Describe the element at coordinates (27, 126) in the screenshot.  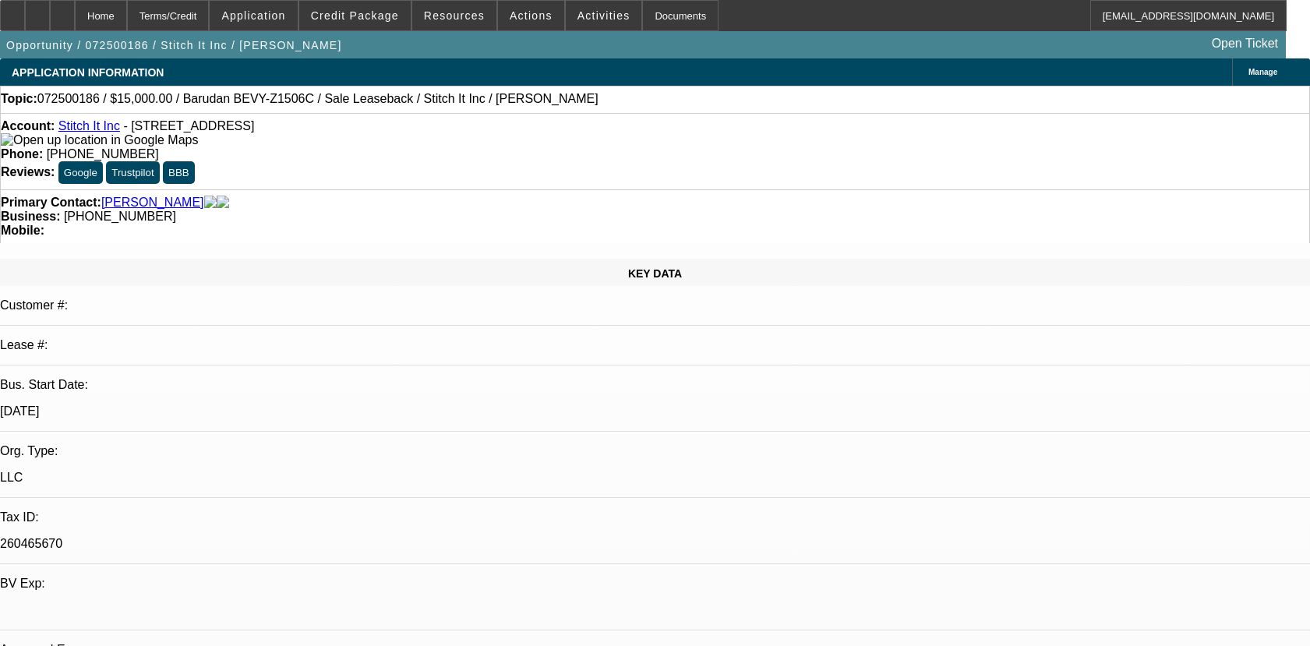
I see `strong: Account:` at that location.